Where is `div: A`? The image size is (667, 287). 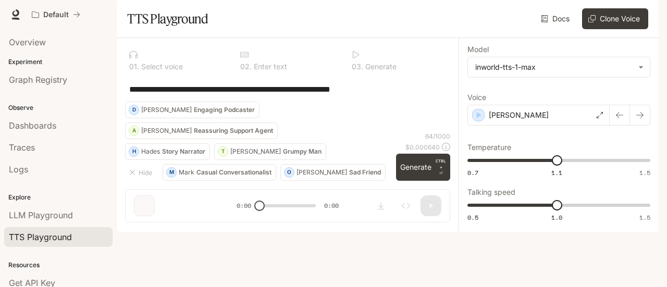 div: A is located at coordinates (134, 131).